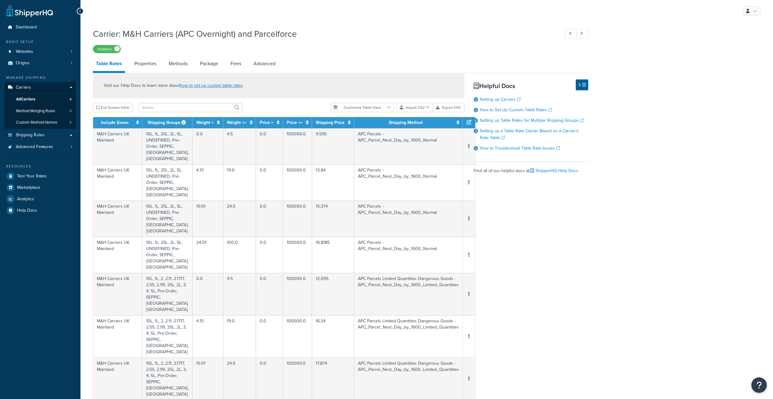 This screenshot has height=399, width=773. I want to click on a: Websites1, so click(40, 52).